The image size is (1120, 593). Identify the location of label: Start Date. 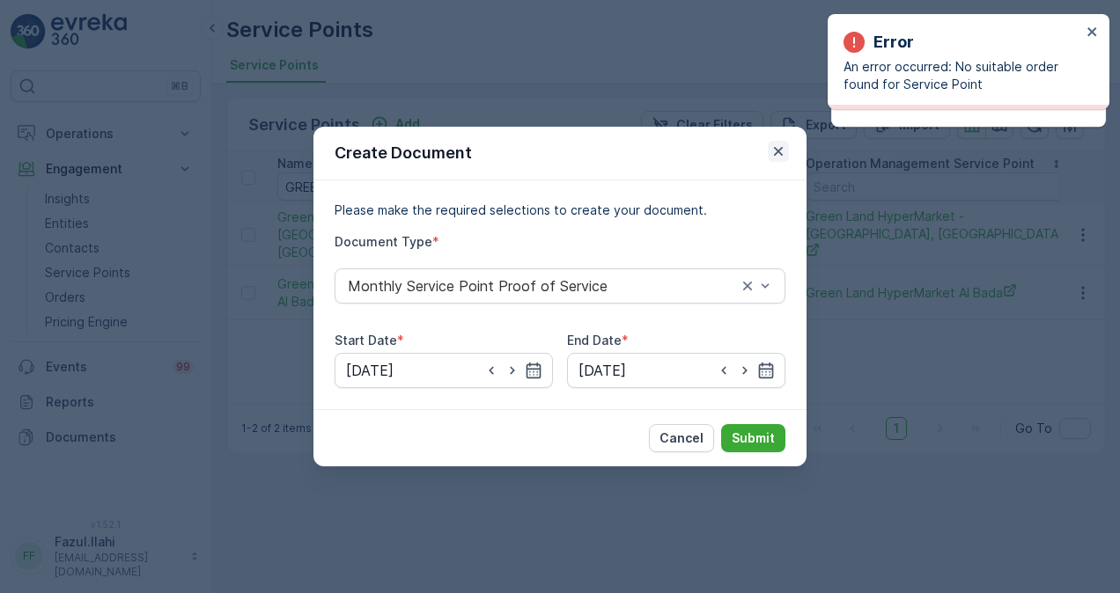
(365, 340).